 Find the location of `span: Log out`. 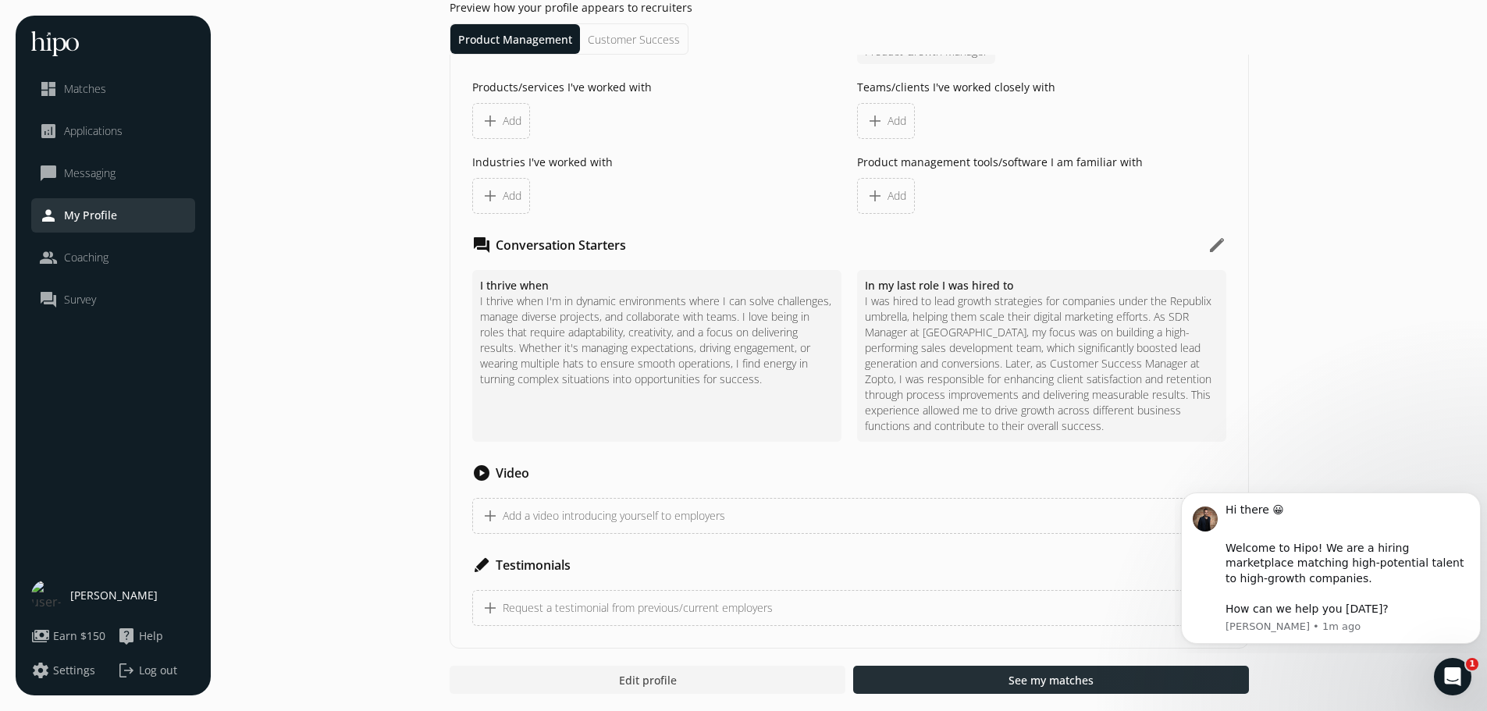

span: Log out is located at coordinates (158, 671).